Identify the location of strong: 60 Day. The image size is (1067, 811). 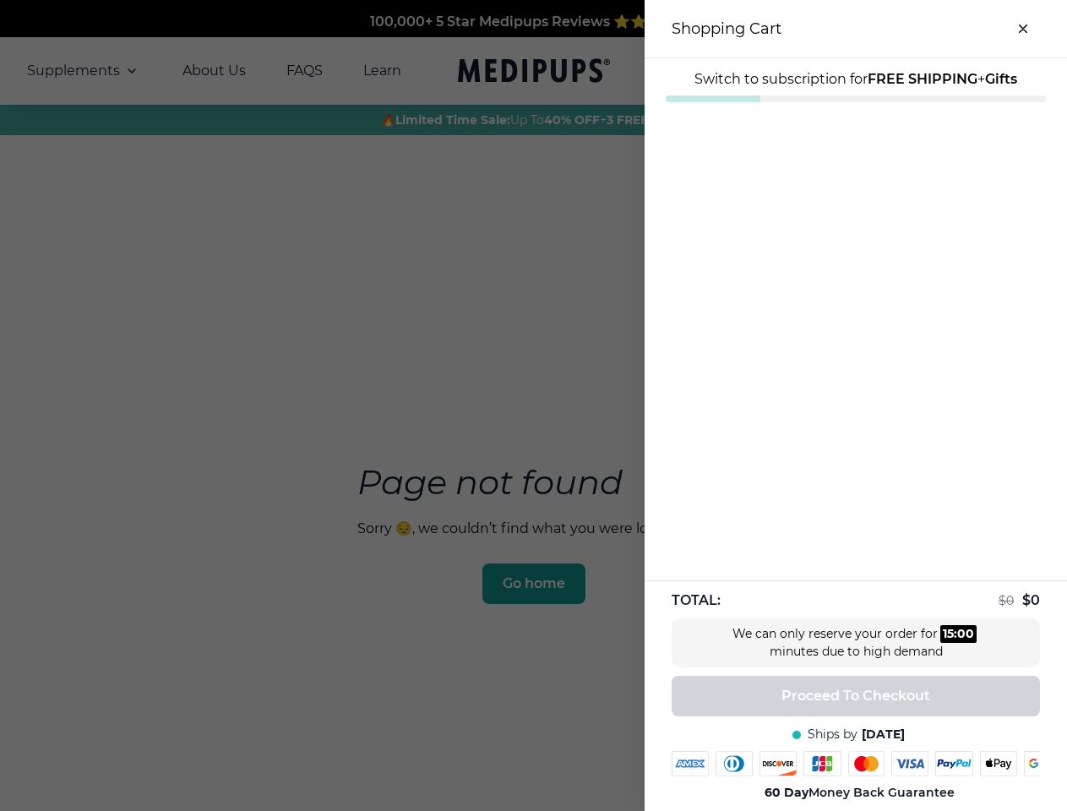
(787, 793).